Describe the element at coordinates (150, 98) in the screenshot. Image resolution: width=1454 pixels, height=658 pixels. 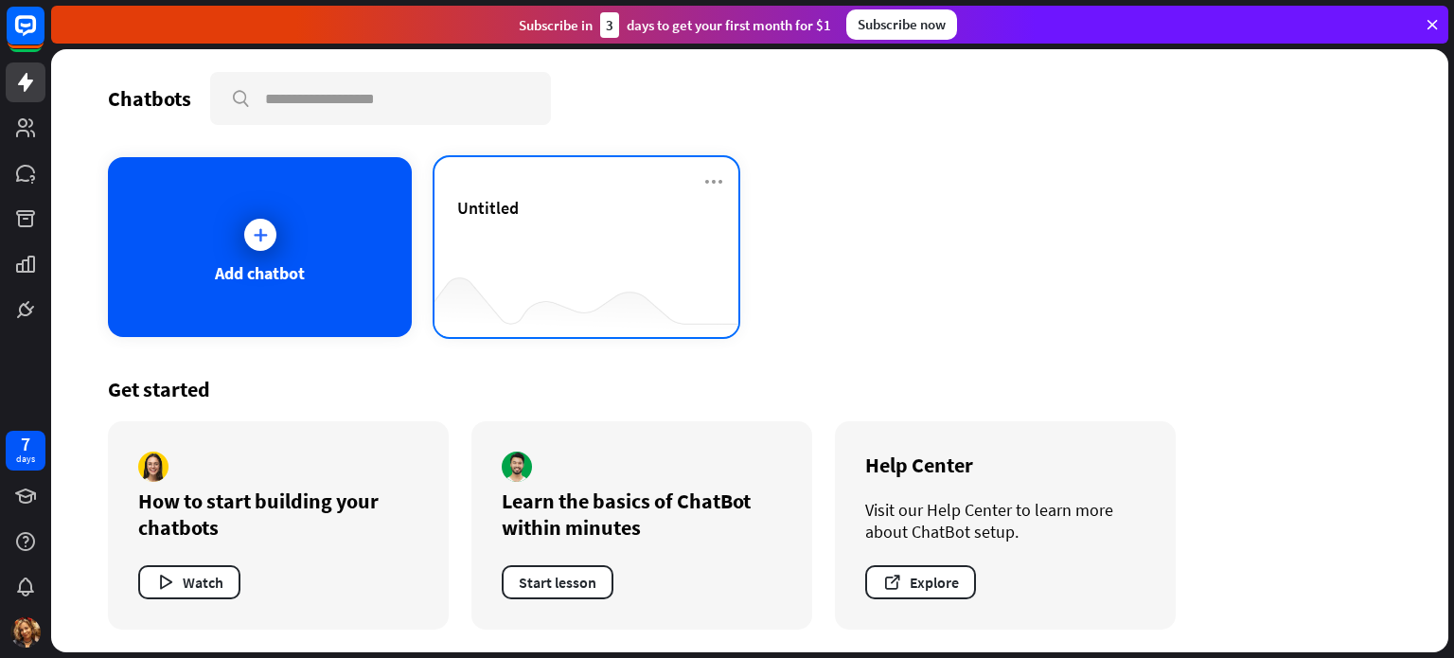
I see `div: Chatbots` at that location.